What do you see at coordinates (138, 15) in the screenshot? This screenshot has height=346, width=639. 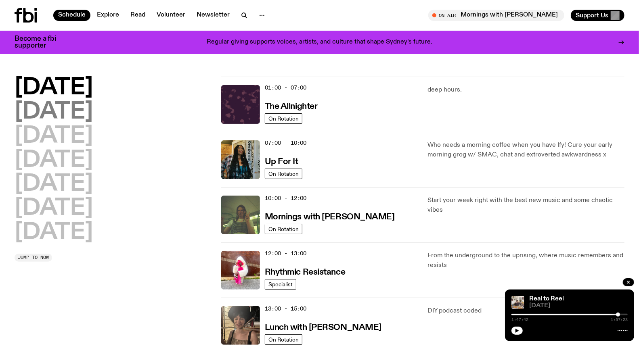 I see `a: Read` at bounding box center [138, 15].